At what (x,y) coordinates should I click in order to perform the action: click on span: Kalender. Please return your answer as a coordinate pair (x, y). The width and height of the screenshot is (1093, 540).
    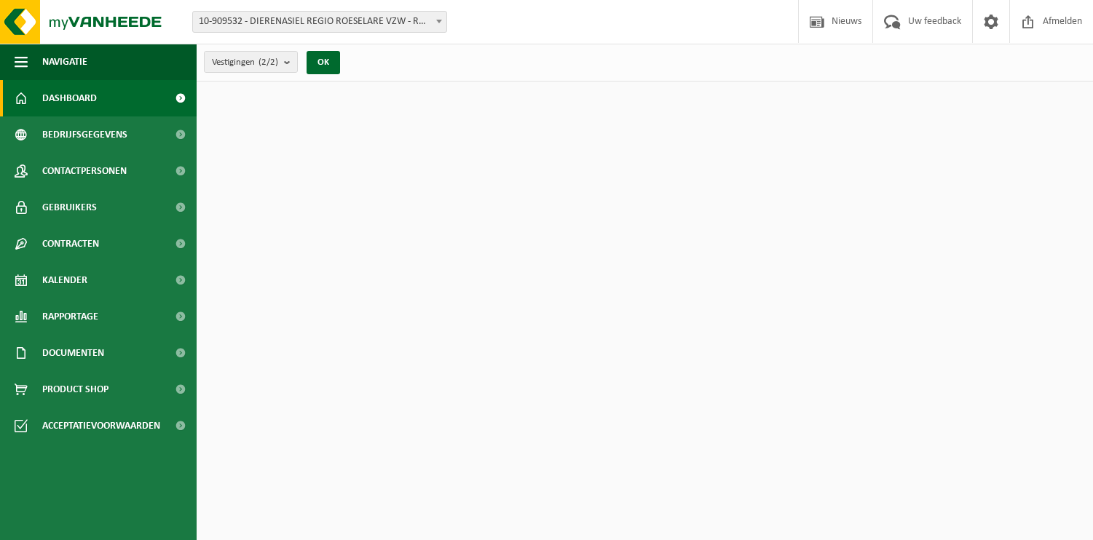
    Looking at the image, I should click on (65, 280).